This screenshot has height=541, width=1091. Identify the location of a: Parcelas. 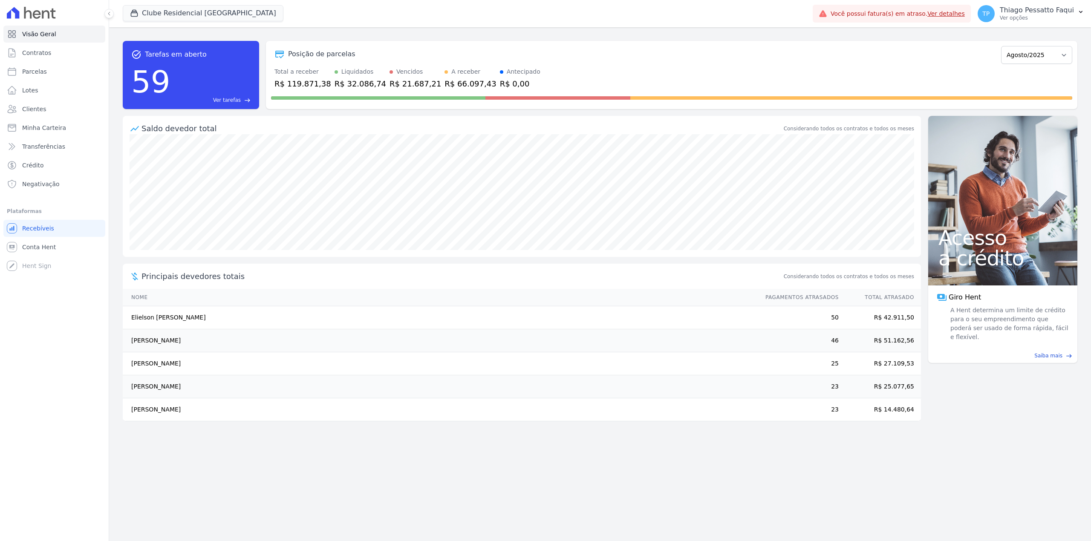
(54, 72).